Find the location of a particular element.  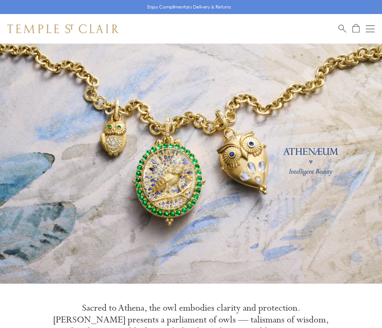

button: Open navigation is located at coordinates (371, 29).